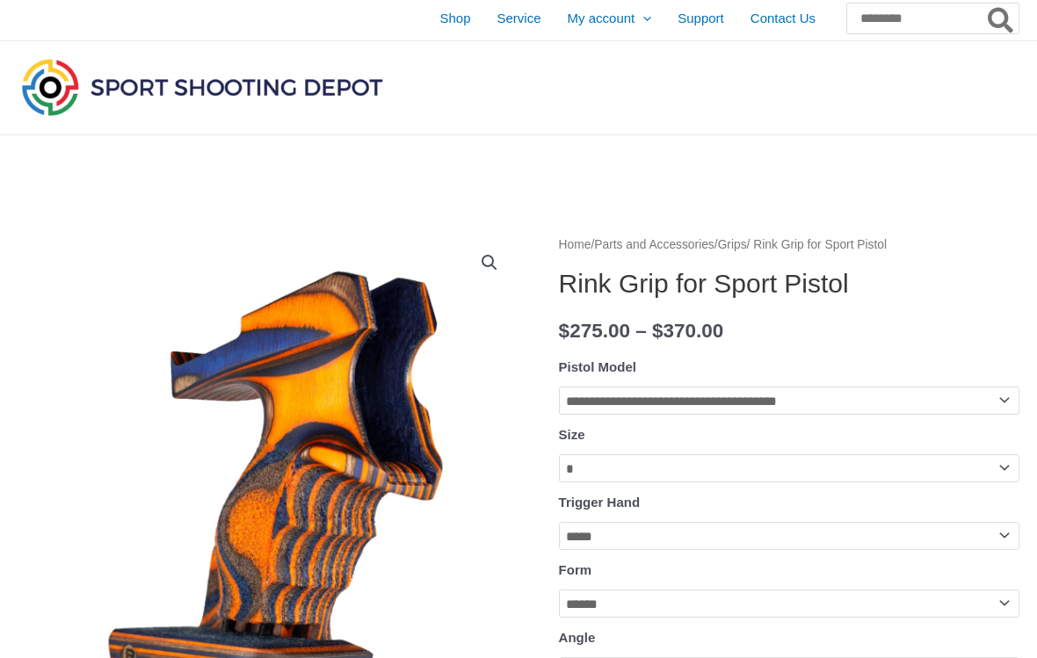  What do you see at coordinates (732, 244) in the screenshot?
I see `a: Grips` at bounding box center [732, 244].